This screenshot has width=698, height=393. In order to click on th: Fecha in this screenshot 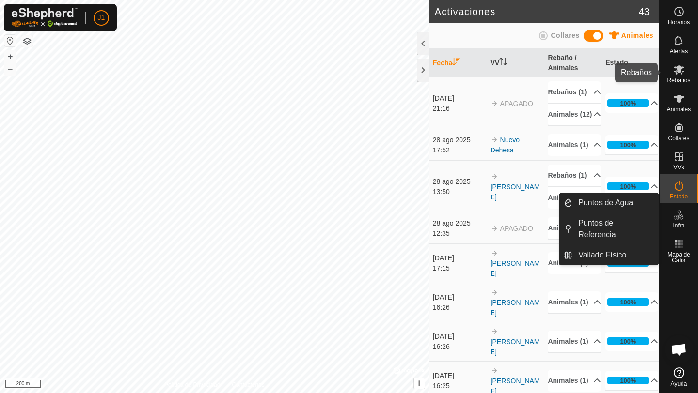, I will do `click(457, 63)`.